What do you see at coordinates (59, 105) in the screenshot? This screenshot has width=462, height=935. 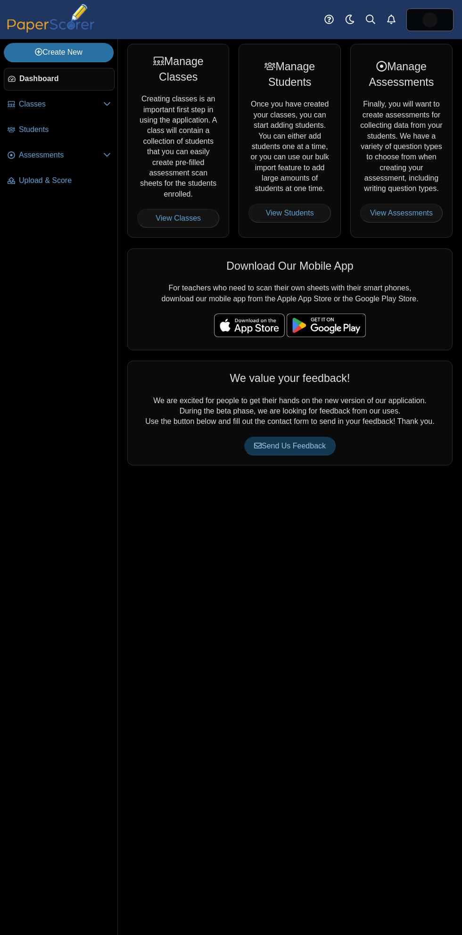 I see `a: Classes` at bounding box center [59, 105].